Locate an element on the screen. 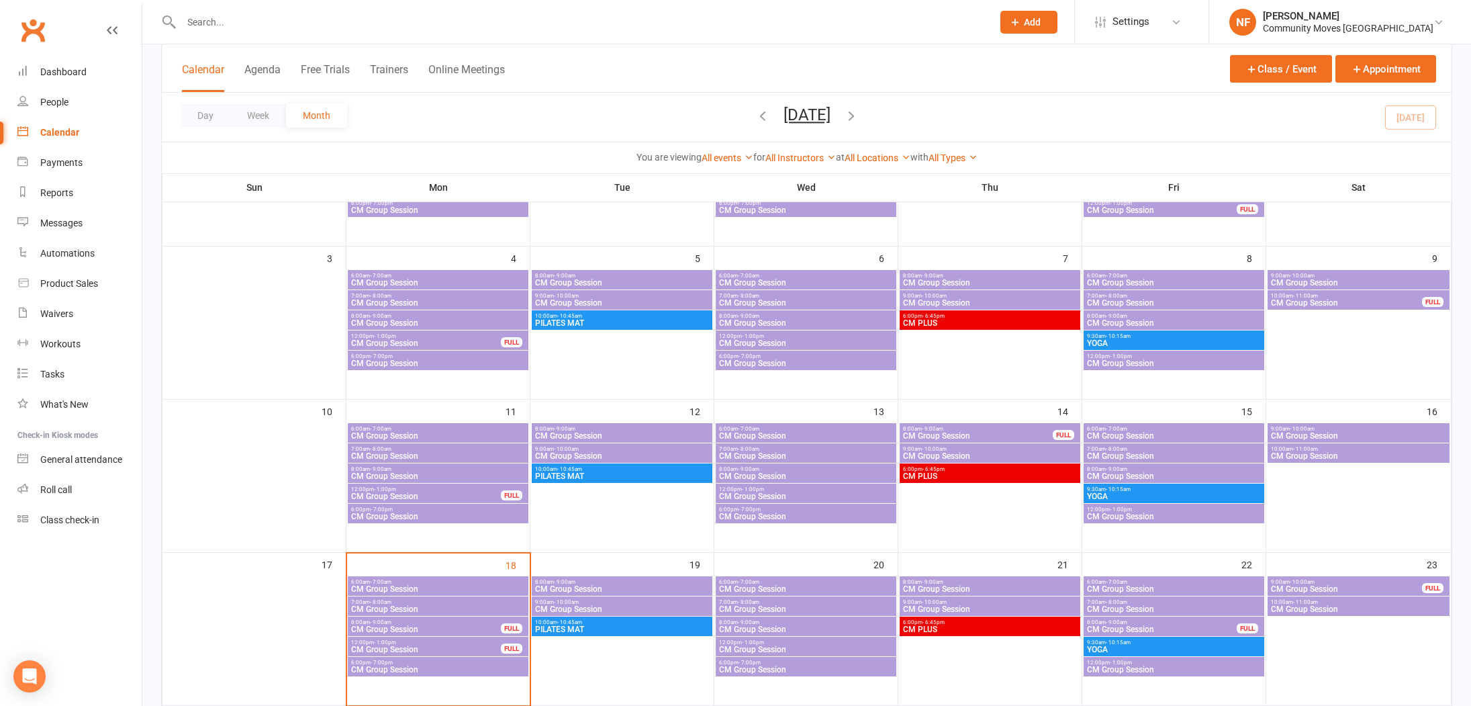 Image resolution: width=1471 pixels, height=706 pixels. span: - 10:45am is located at coordinates (569, 622).